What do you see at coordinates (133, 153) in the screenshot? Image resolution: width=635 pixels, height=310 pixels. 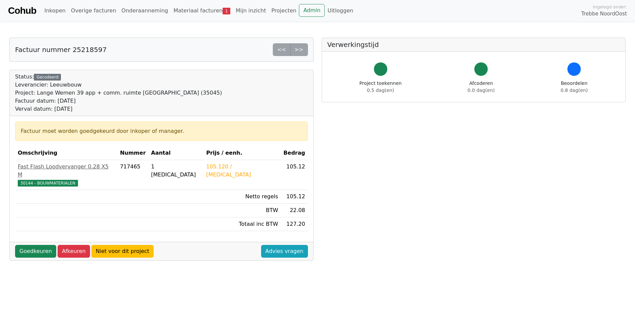 I see `th: Nummer` at bounding box center [133, 153].